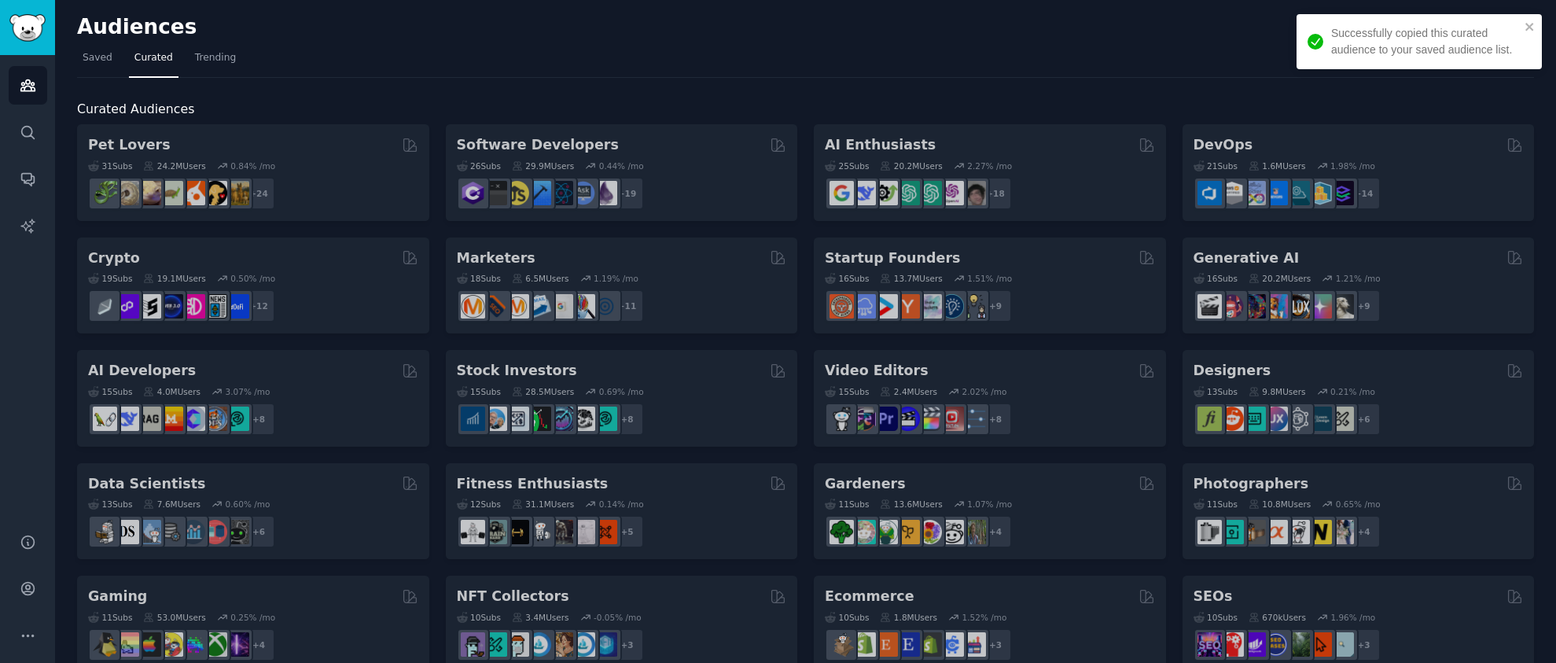  Describe the element at coordinates (215, 58) in the screenshot. I see `span: Trending` at that location.